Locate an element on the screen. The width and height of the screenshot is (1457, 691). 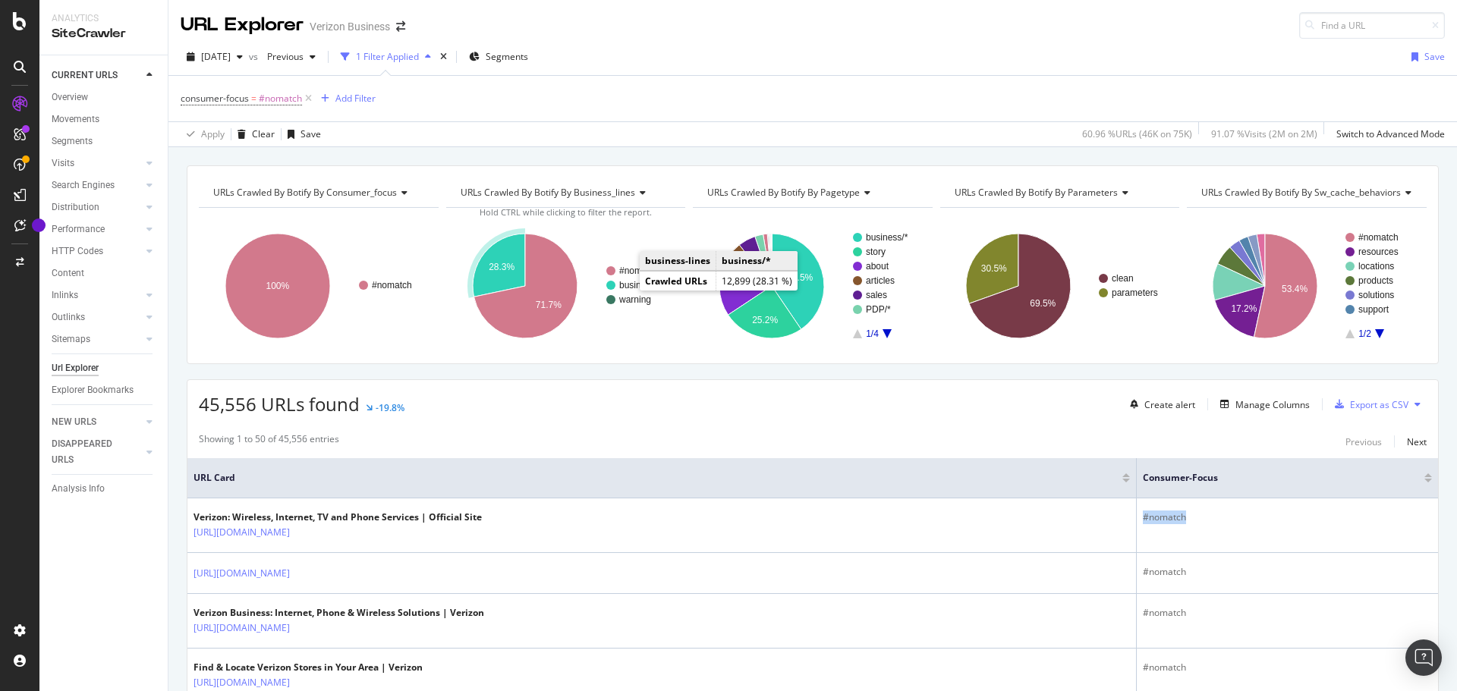
div: Add Filter is located at coordinates (355, 98).